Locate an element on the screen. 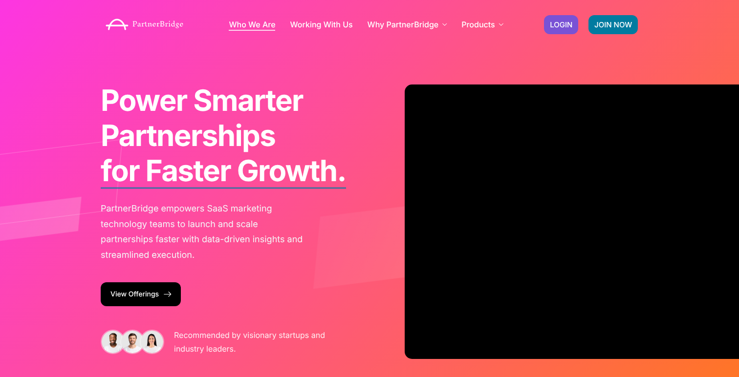  a: JOIN NOW is located at coordinates (613, 24).